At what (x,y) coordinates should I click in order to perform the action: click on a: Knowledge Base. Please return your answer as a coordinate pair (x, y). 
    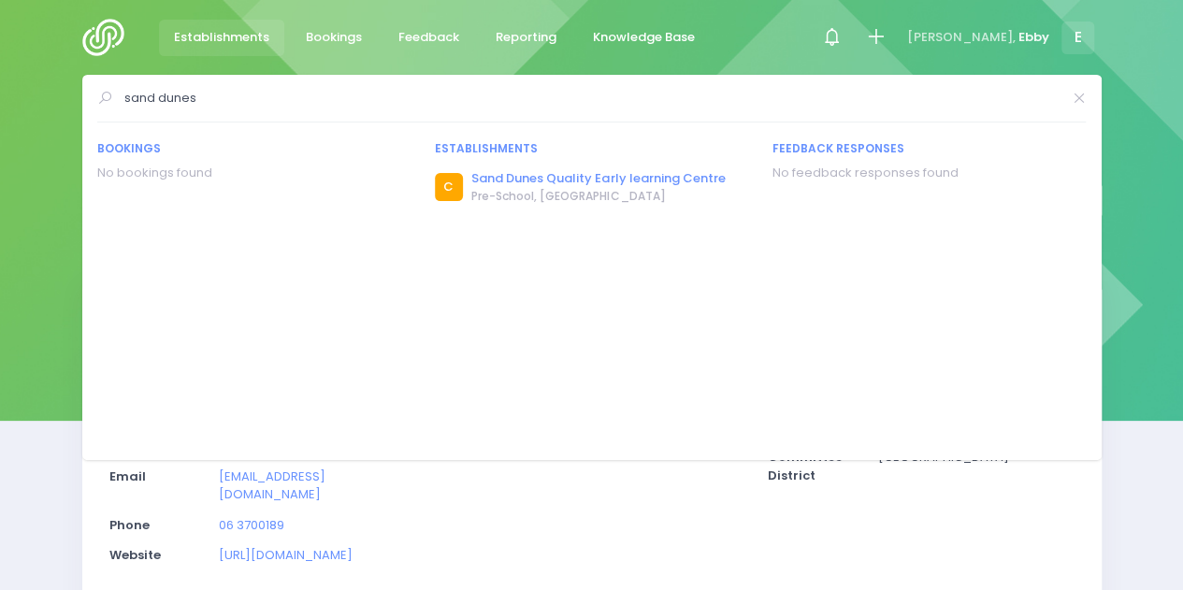
    Looking at the image, I should click on (644, 37).